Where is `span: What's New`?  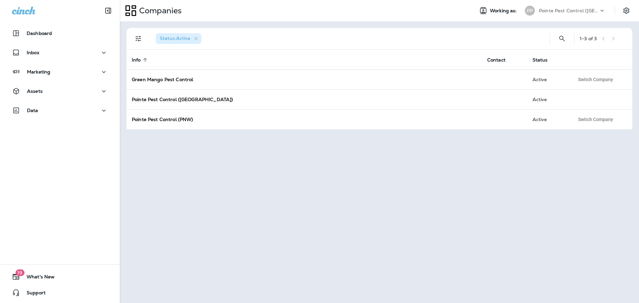
span: What's New is located at coordinates (37, 278).